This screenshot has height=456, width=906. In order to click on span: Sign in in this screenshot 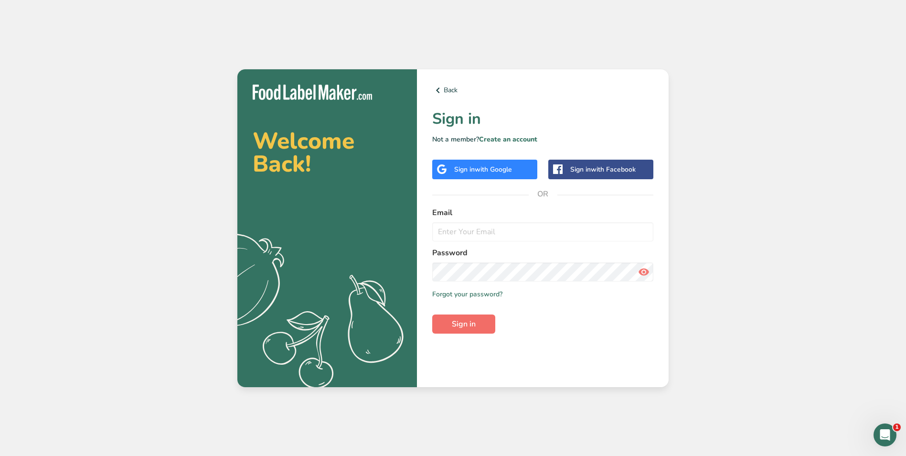, I will do `click(464, 324)`.